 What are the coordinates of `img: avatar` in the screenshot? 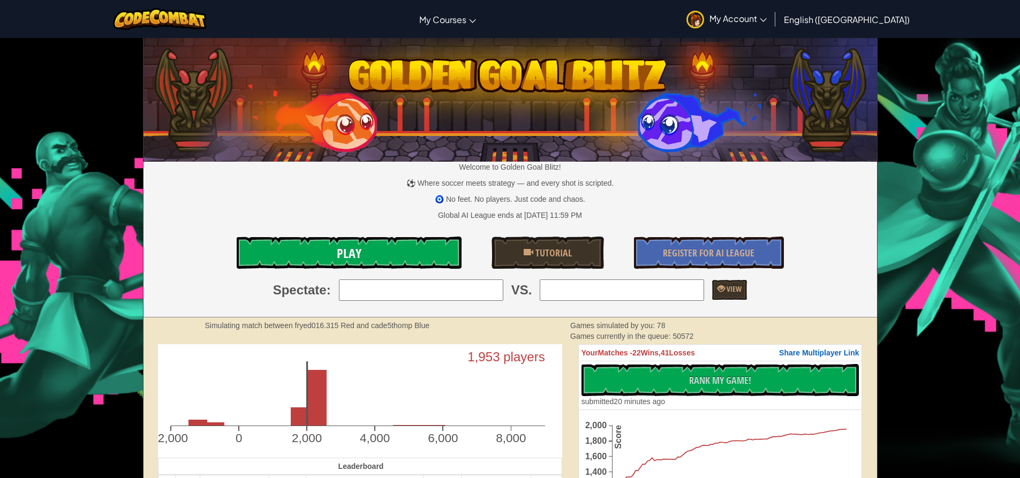 It's located at (695, 19).